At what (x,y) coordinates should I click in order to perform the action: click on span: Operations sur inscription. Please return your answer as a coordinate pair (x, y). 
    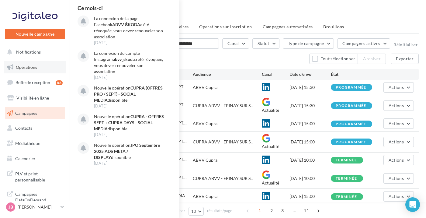
    Looking at the image, I should click on (225, 26).